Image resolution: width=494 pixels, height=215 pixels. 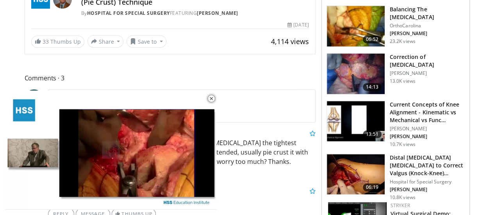 What do you see at coordinates (170, 78) in the screenshot?
I see `span: Comments 3` at bounding box center [170, 78].